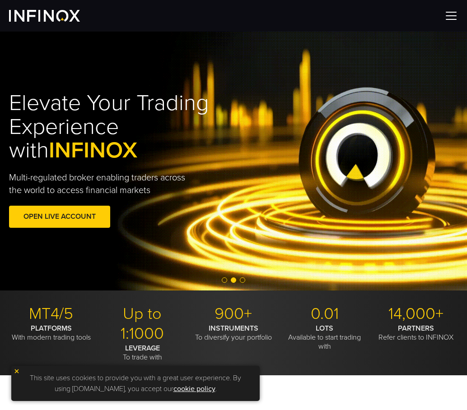 Image resolution: width=467 pixels, height=410 pixels. What do you see at coordinates (93, 150) in the screenshot?
I see `span: INFINOX` at bounding box center [93, 150].